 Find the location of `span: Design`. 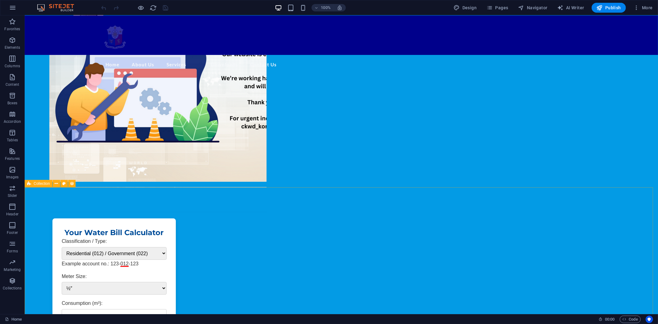

span: Design is located at coordinates (466, 8).